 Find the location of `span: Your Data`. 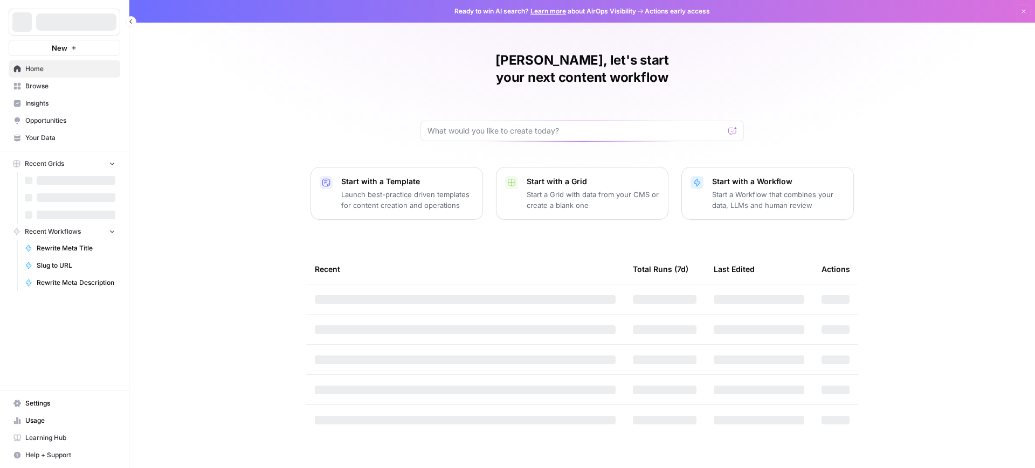

span: Your Data is located at coordinates (70, 138).